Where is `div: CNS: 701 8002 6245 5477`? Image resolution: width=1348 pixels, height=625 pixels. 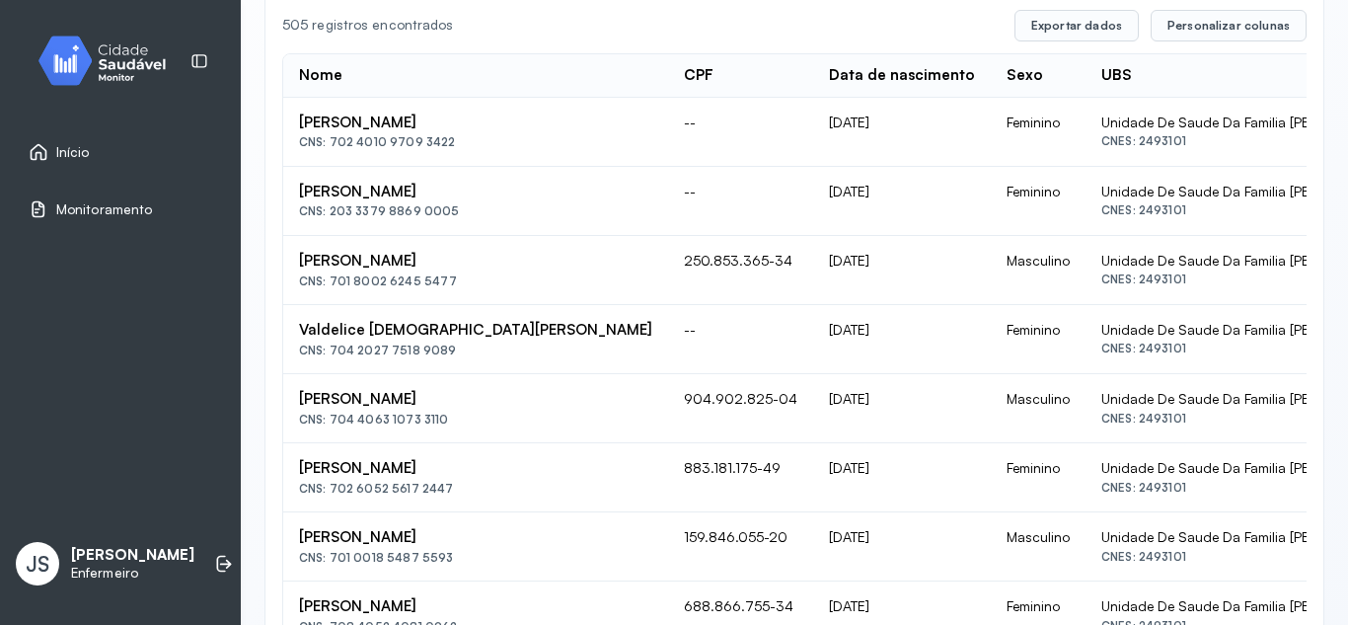
div: CNS: 701 8002 6245 5477 is located at coordinates (476, 281).